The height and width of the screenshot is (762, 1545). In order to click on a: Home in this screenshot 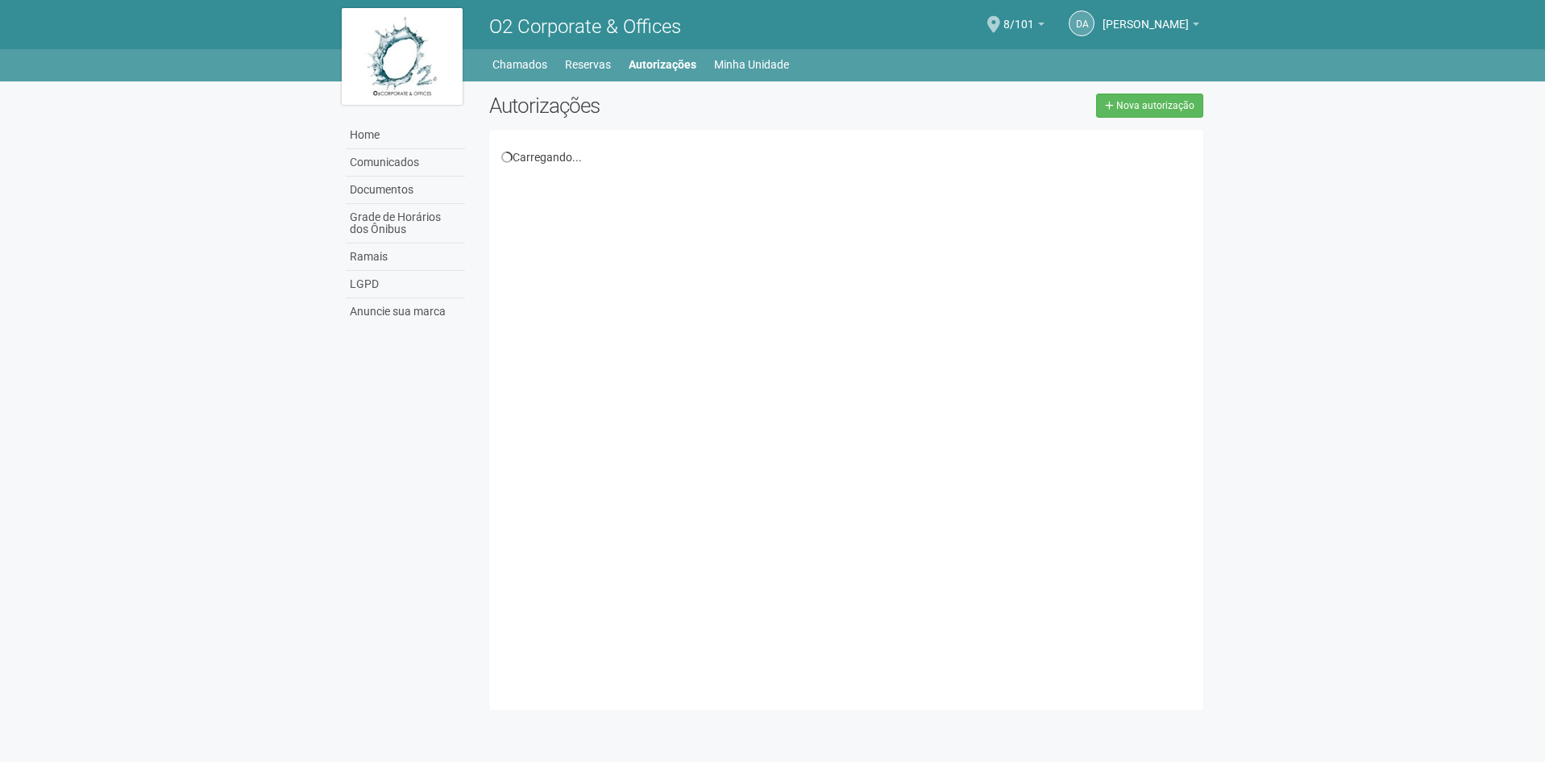, I will do `click(405, 135)`.